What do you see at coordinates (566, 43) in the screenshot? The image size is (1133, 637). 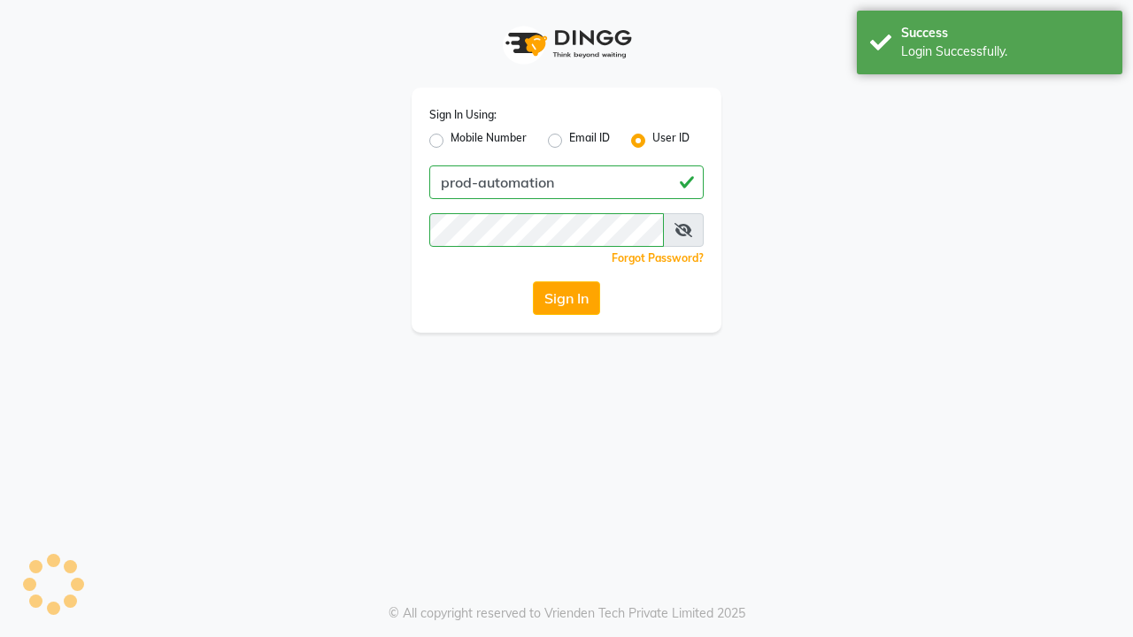 I see `img: logo1.svg` at bounding box center [566, 43].